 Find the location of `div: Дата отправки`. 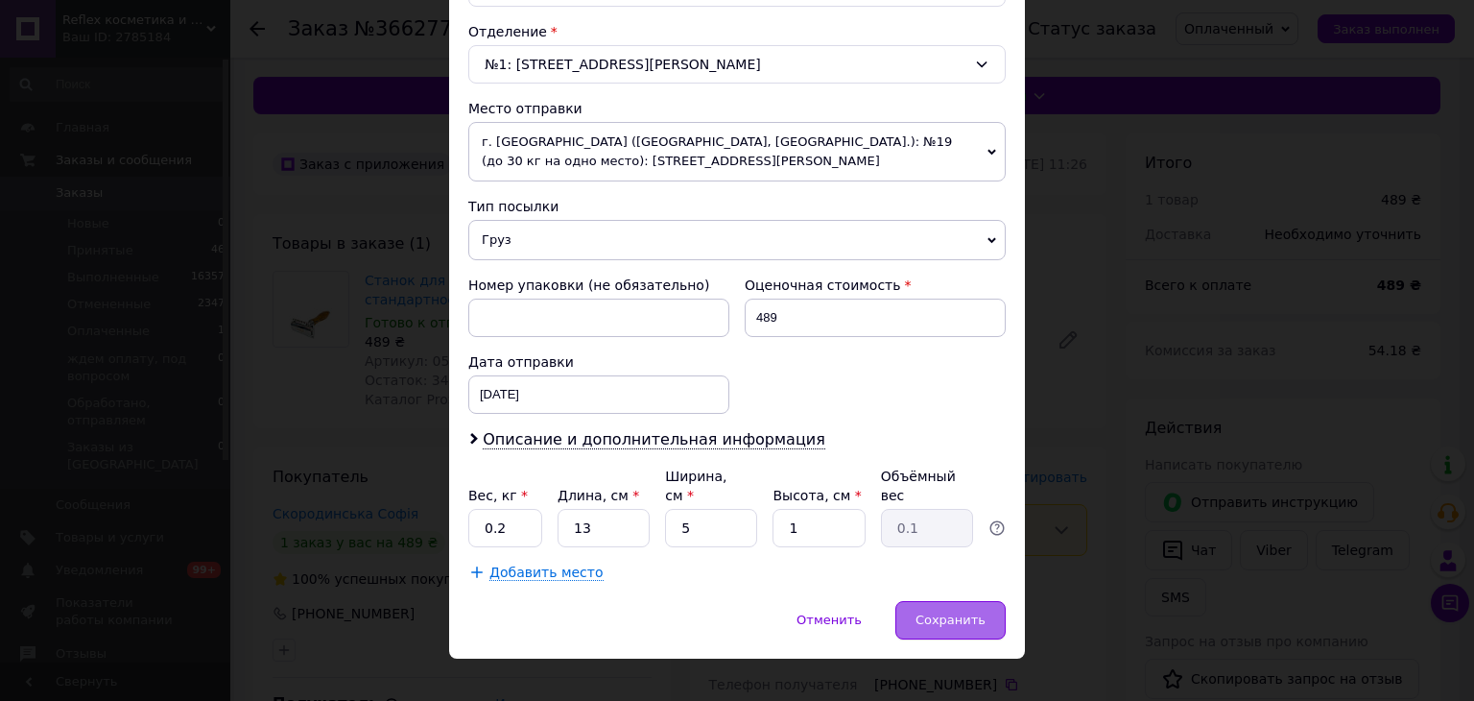

div: Дата отправки is located at coordinates (599, 362).